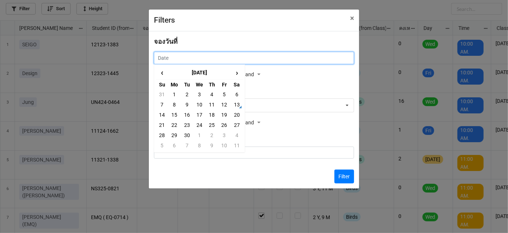 This screenshot has height=233, width=508. I want to click on td: 19, so click(224, 115).